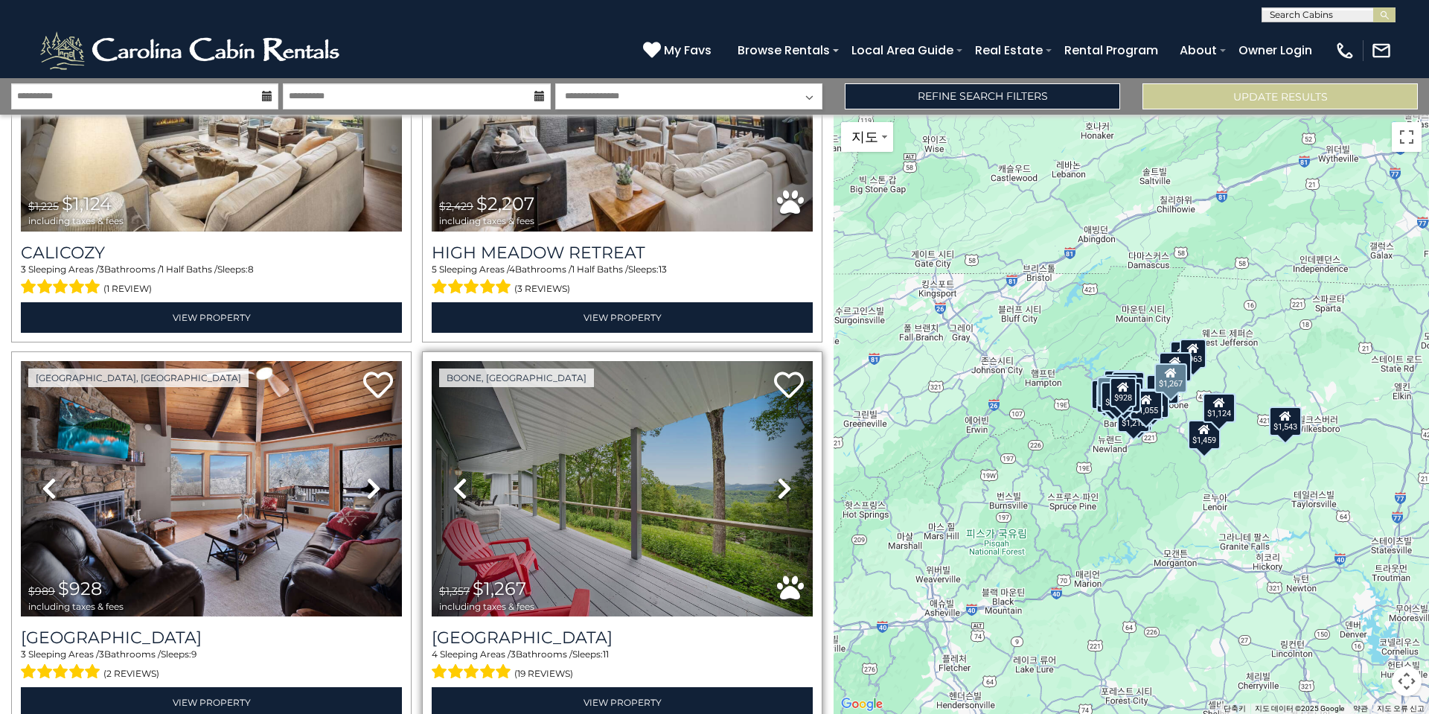 This screenshot has height=714, width=1429. I want to click on span: $1,225, so click(43, 206).